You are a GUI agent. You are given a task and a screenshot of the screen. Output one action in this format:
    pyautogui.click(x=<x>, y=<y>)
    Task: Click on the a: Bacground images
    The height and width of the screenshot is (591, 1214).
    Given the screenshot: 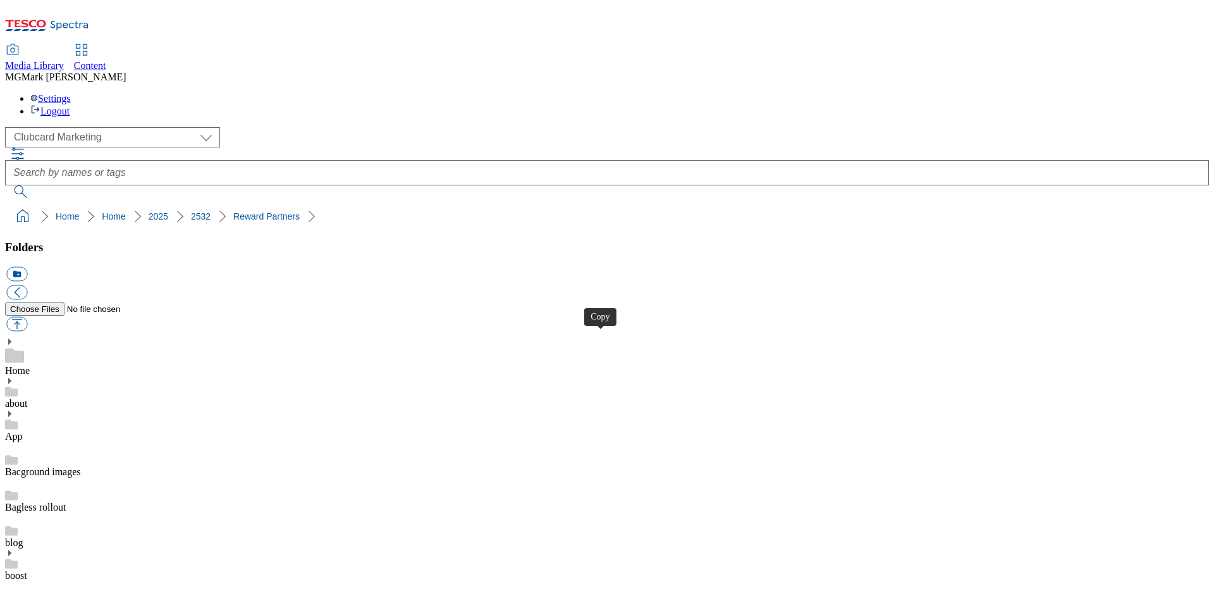 What is the action you would take?
    pyautogui.click(x=43, y=471)
    